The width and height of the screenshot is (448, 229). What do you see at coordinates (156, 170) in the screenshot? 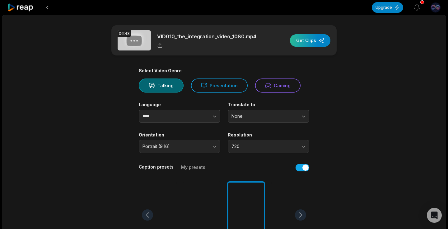
I see `button: Caption presets` at bounding box center [156, 170].